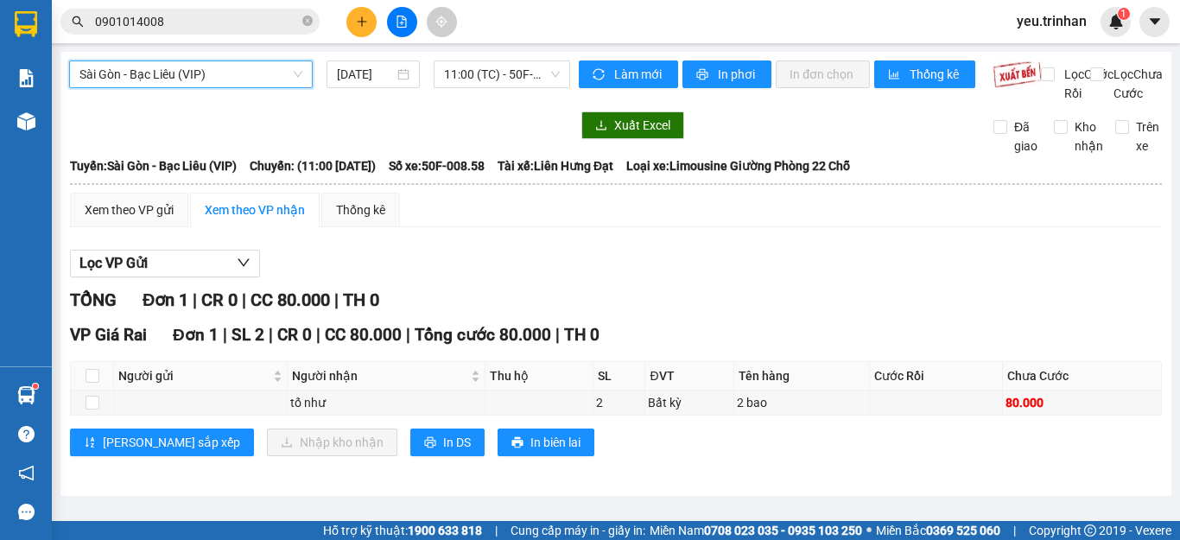 Image resolution: width=1180 pixels, height=540 pixels. I want to click on span: Lọc Chưa Cước, so click(1136, 84).